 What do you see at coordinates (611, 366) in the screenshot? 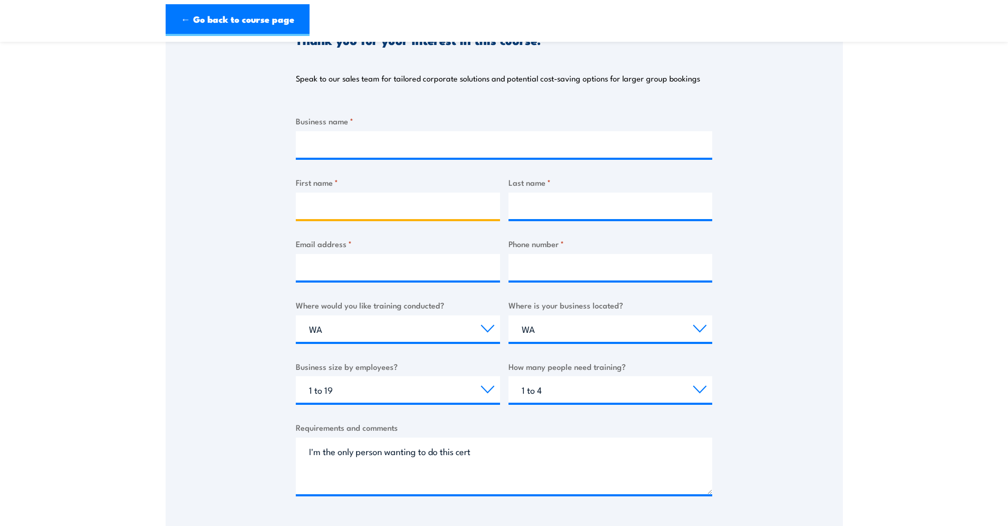
I see `label: How many people need training?` at bounding box center [611, 366].